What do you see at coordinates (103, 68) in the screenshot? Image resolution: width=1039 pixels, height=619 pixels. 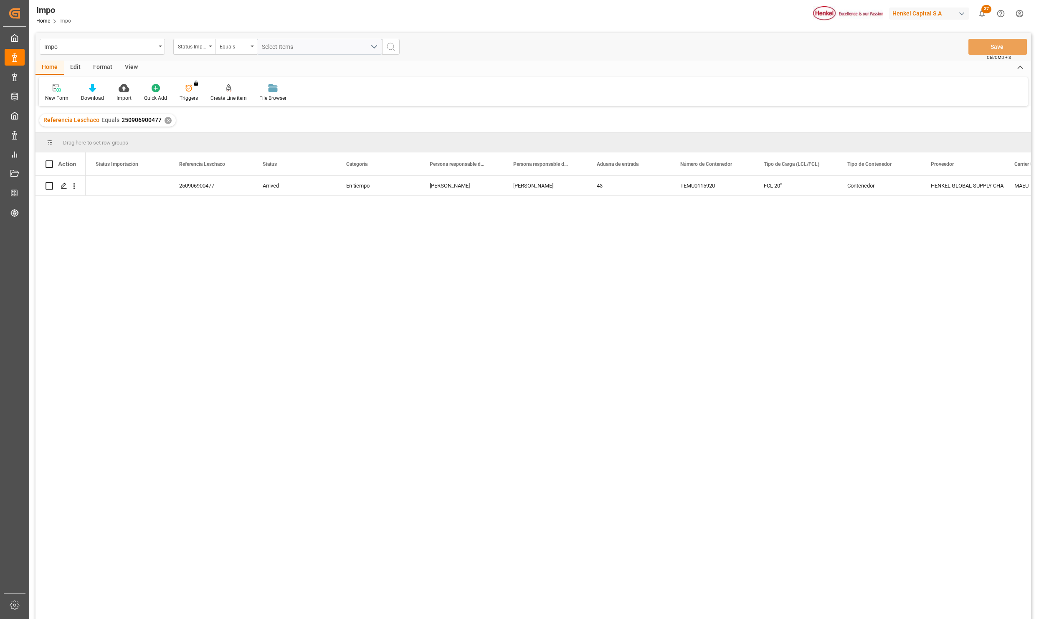 I see `div: Format` at bounding box center [103, 68].